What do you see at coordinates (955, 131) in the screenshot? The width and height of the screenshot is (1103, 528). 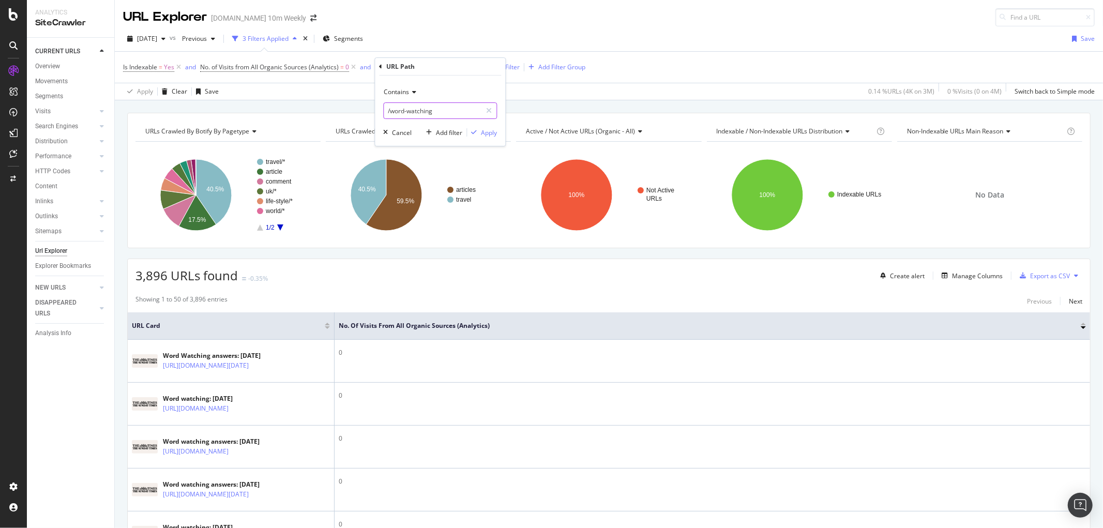 I see `span: Non-Indexable URLs Main Reason` at bounding box center [955, 131].